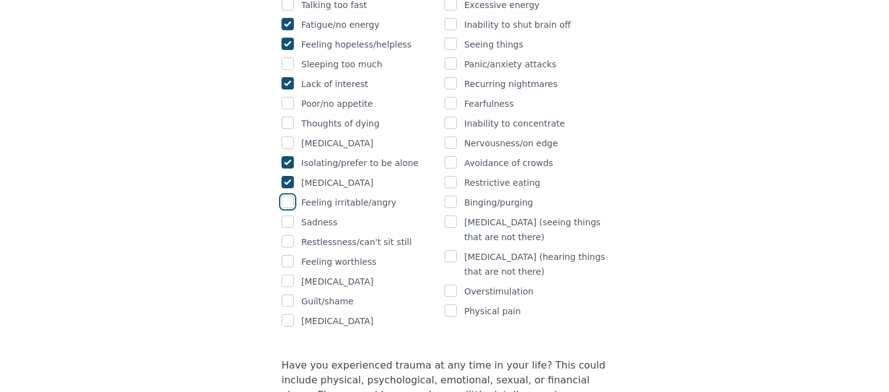  Describe the element at coordinates (498, 203) in the screenshot. I see `p: Binging/purging` at that location.